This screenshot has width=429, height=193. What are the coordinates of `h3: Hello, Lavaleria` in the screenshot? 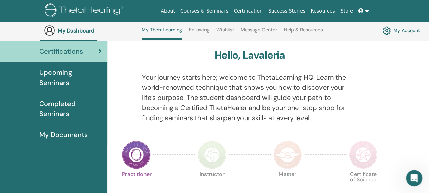 It's located at (250, 55).